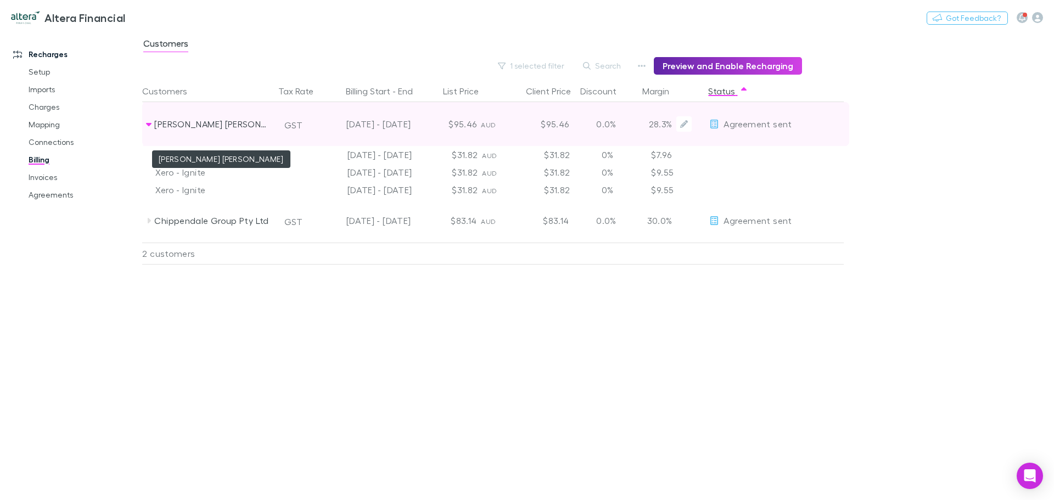 The image size is (1054, 500). Describe the element at coordinates (657, 124) in the screenshot. I see `p: 28.3%` at that location.